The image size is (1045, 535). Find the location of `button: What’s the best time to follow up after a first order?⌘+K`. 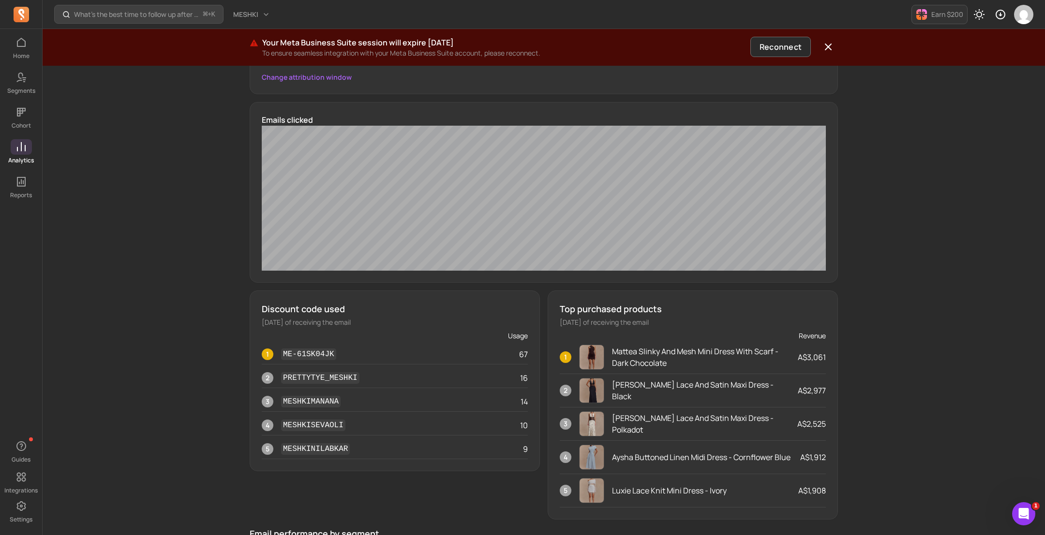

button: What’s the best time to follow up after a first order?⌘+K is located at coordinates (139, 14).